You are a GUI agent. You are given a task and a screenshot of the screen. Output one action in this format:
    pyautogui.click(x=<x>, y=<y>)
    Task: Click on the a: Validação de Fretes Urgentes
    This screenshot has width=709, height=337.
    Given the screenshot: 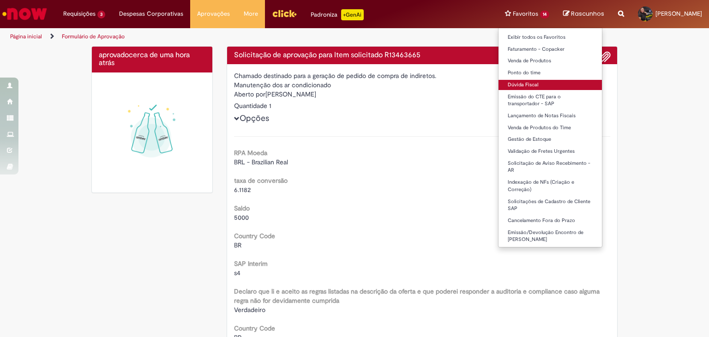 What is the action you would take?
    pyautogui.click(x=550, y=151)
    